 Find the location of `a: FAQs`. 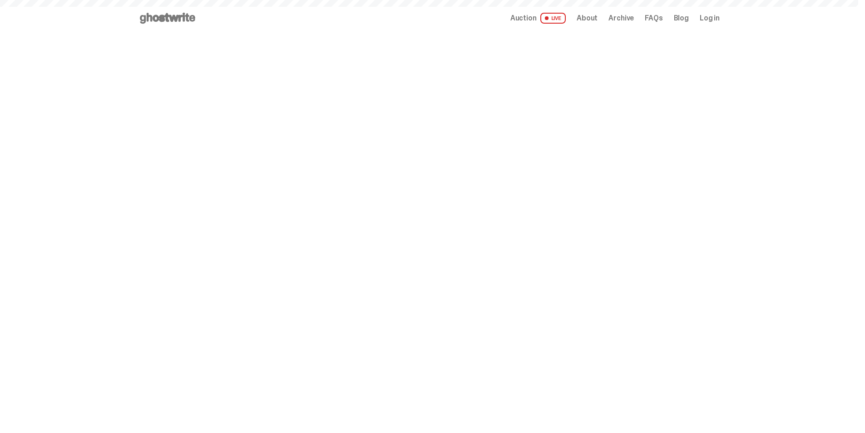

a: FAQs is located at coordinates (653, 18).